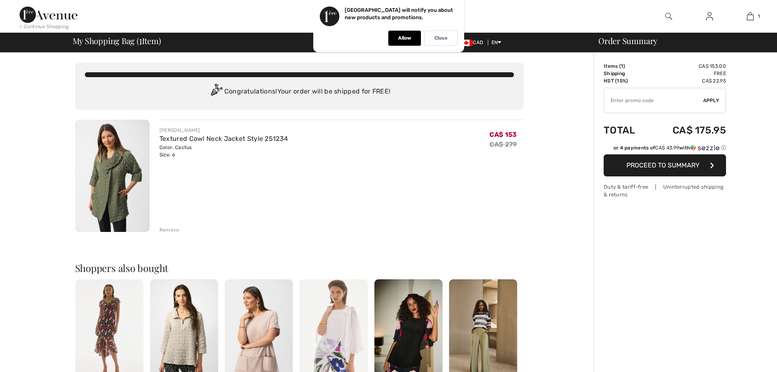 The height and width of the screenshot is (372, 777). I want to click on div: or 4 payments ofCA$ 43.99withSezzle Click to learn more about Sezzle, so click(665, 149).